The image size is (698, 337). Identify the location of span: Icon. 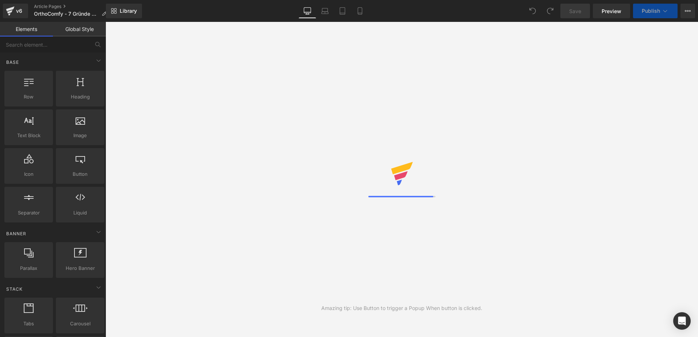
(28, 174).